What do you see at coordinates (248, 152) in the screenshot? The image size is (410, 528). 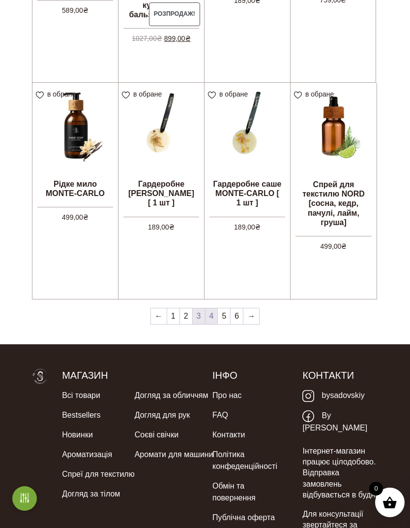 I see `a: Гардеробне саше MONTE-CARLO [ 1 шт ] 189,00₴` at bounding box center [248, 152].